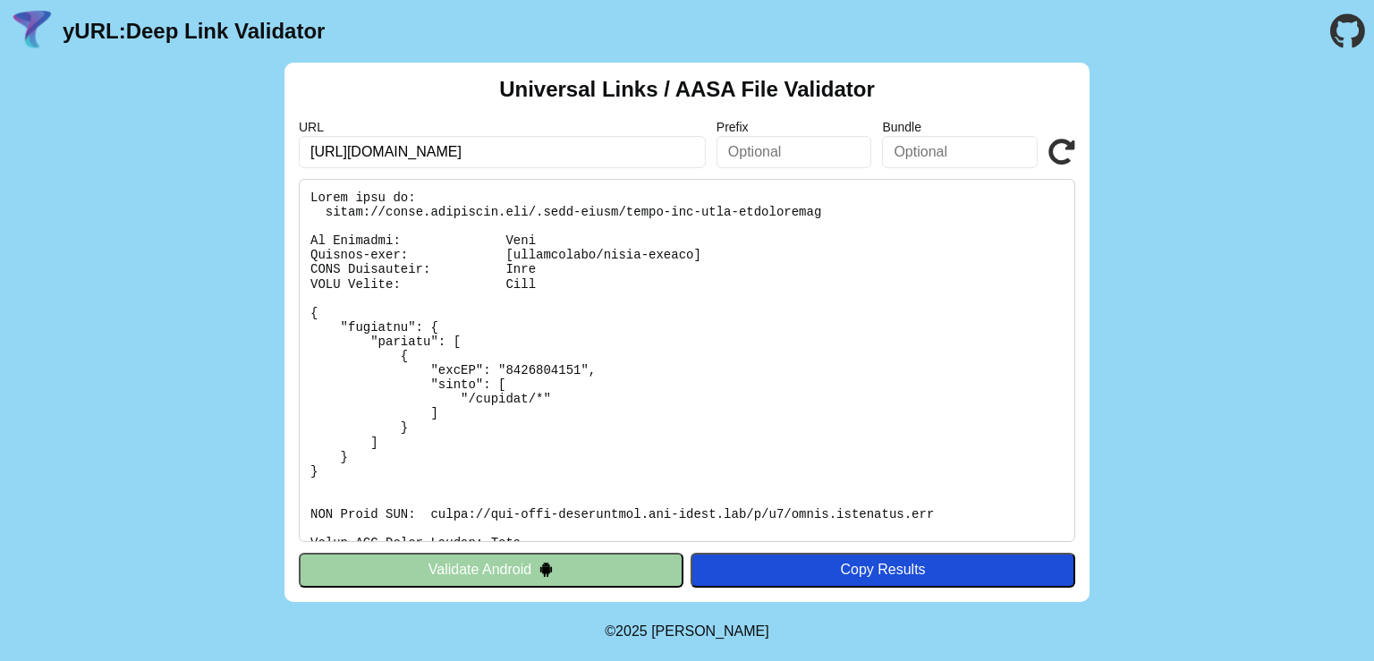  Describe the element at coordinates (32, 31) in the screenshot. I see `img: yURL Logo` at that location.